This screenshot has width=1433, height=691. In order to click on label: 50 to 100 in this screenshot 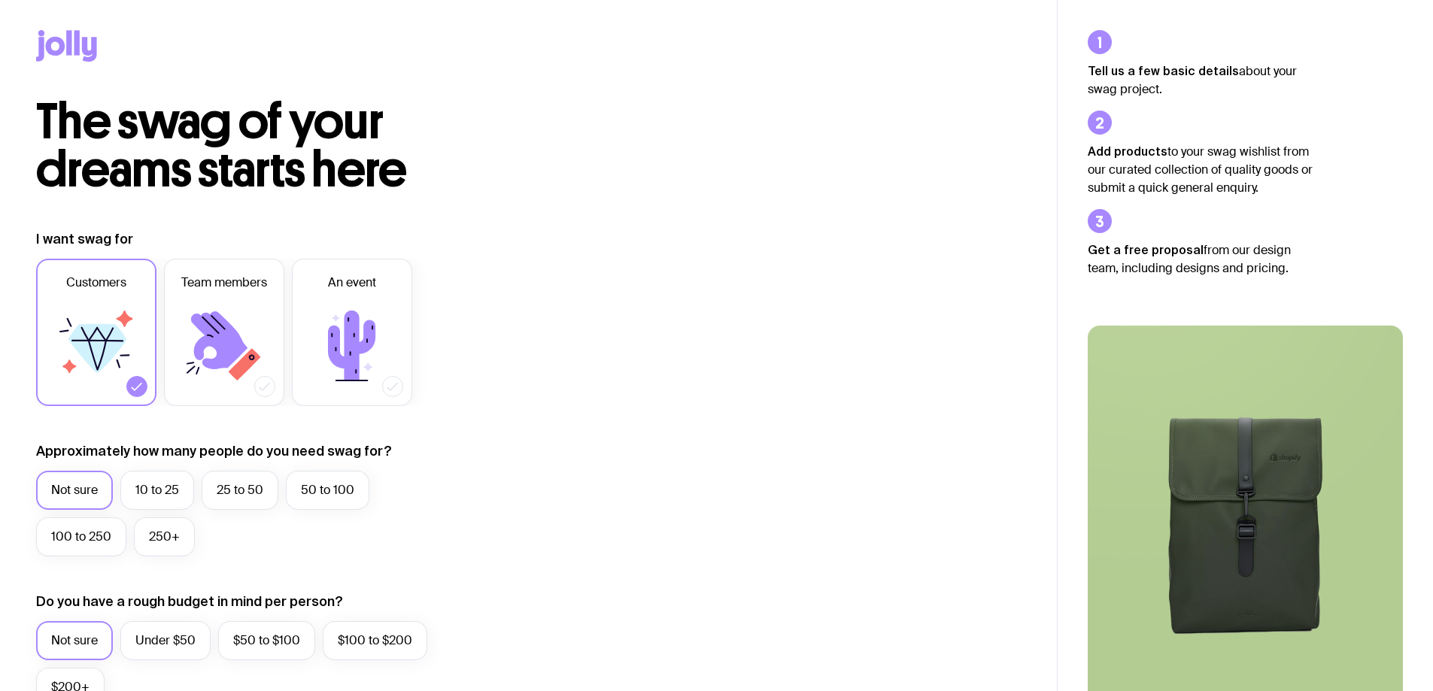, I will do `click(327, 490)`.